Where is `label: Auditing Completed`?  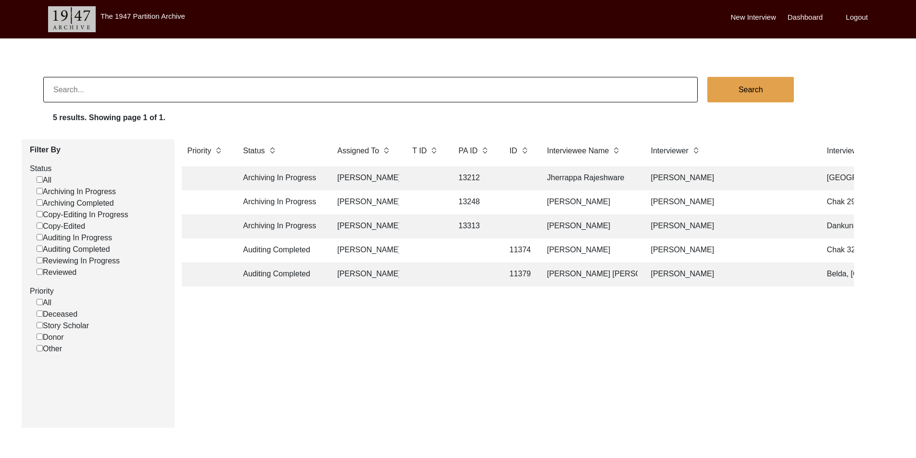
label: Auditing Completed is located at coordinates (73, 249).